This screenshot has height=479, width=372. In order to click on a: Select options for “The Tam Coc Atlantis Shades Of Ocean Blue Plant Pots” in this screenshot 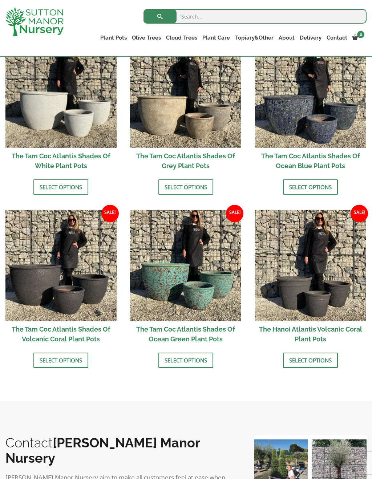, I will do `click(310, 187)`.